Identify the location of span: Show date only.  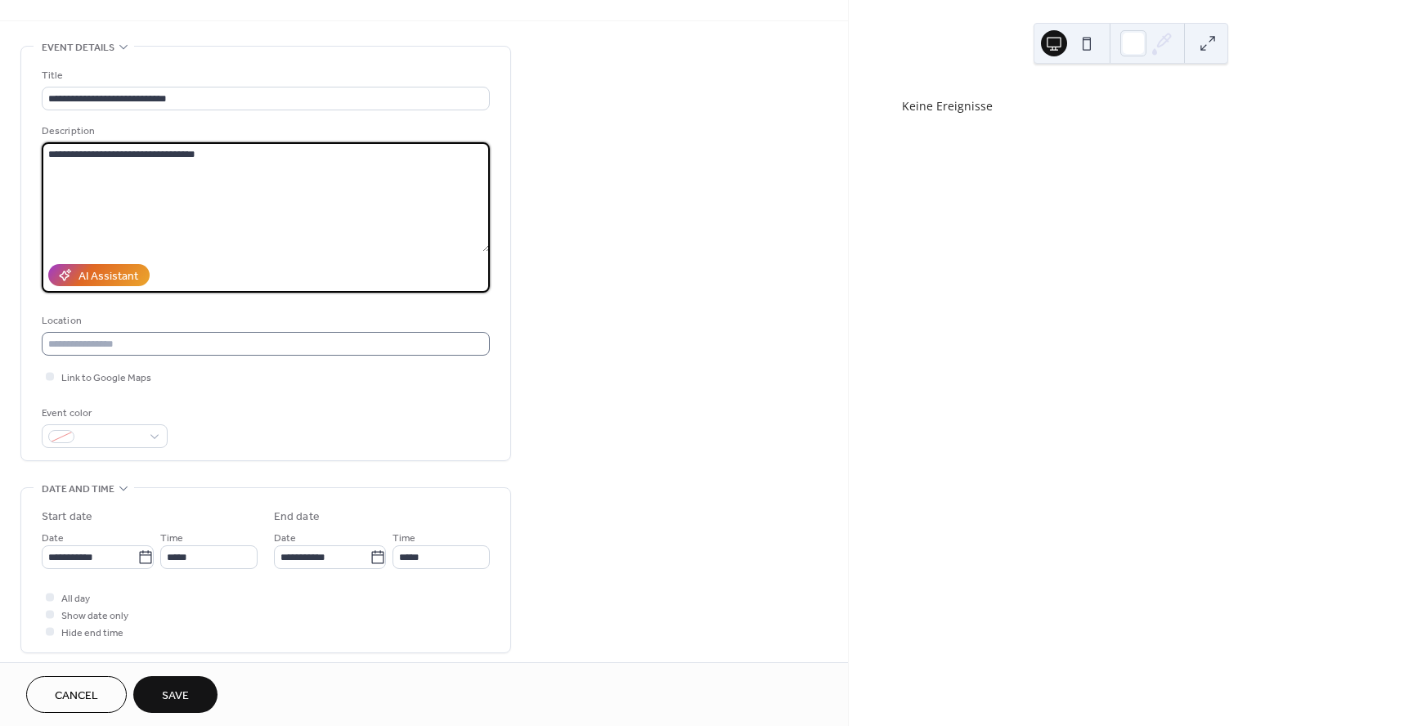
(95, 616).